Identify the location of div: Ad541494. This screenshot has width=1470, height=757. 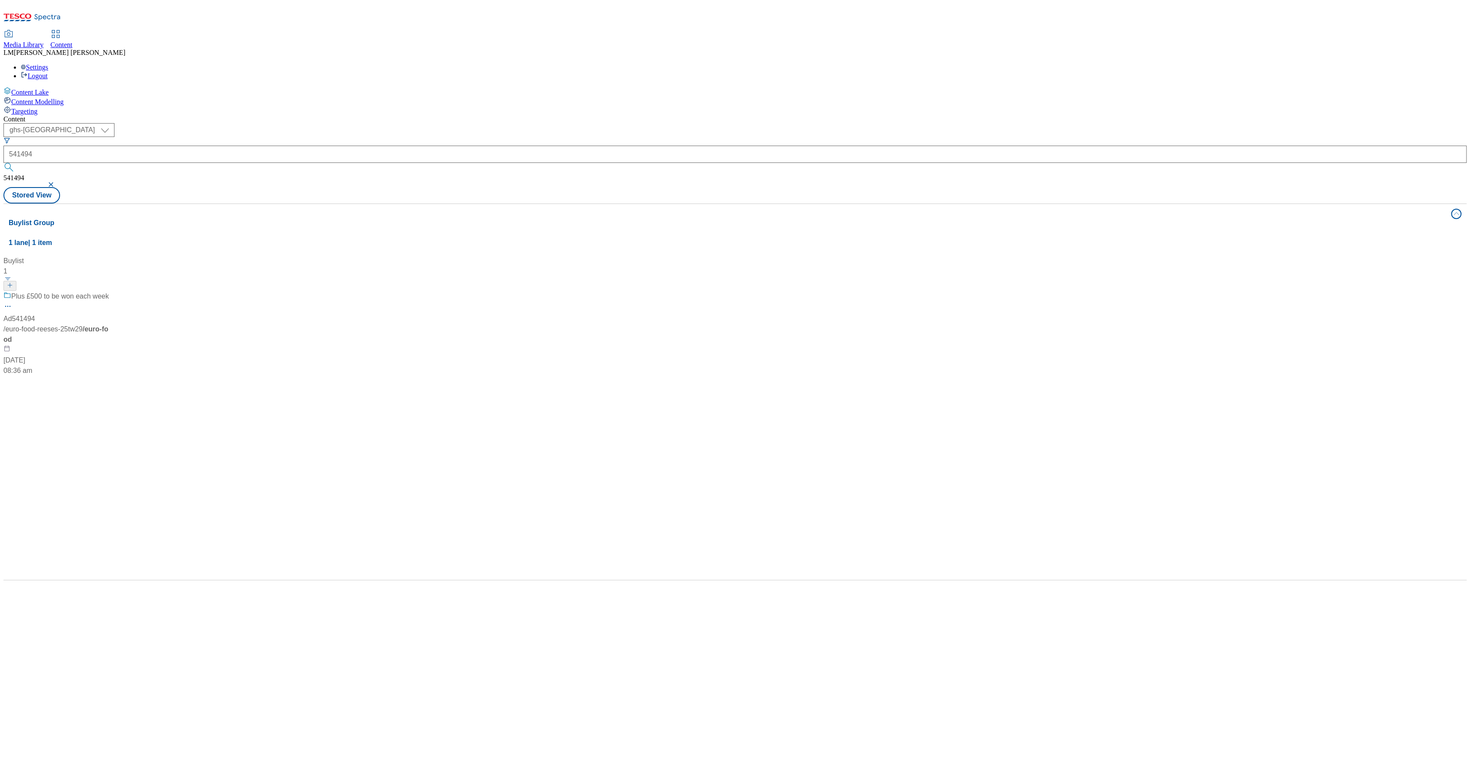
(19, 319).